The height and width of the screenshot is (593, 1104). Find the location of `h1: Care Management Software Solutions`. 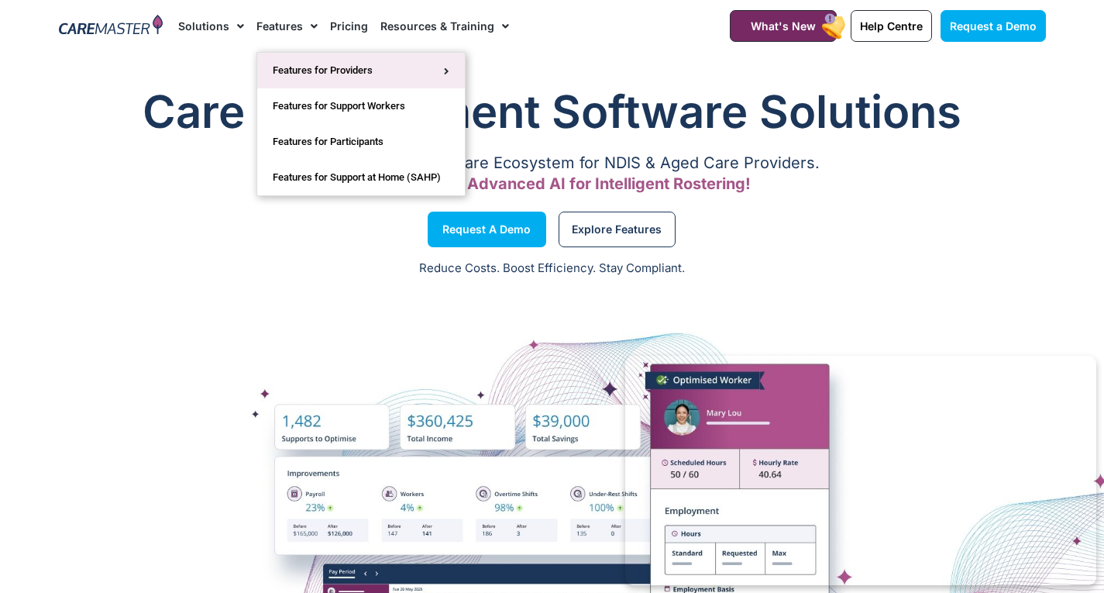

h1: Care Management Software Solutions is located at coordinates (552, 112).